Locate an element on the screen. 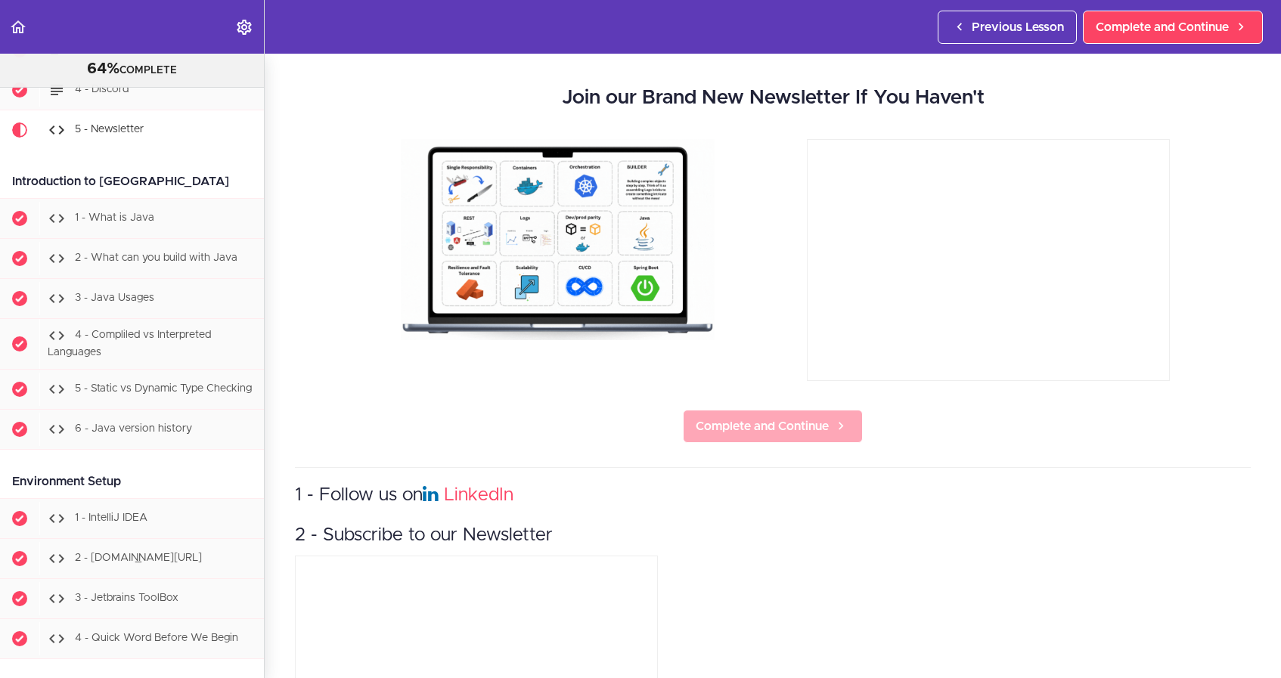  span: 2 - What can you build with Java is located at coordinates (156, 258).